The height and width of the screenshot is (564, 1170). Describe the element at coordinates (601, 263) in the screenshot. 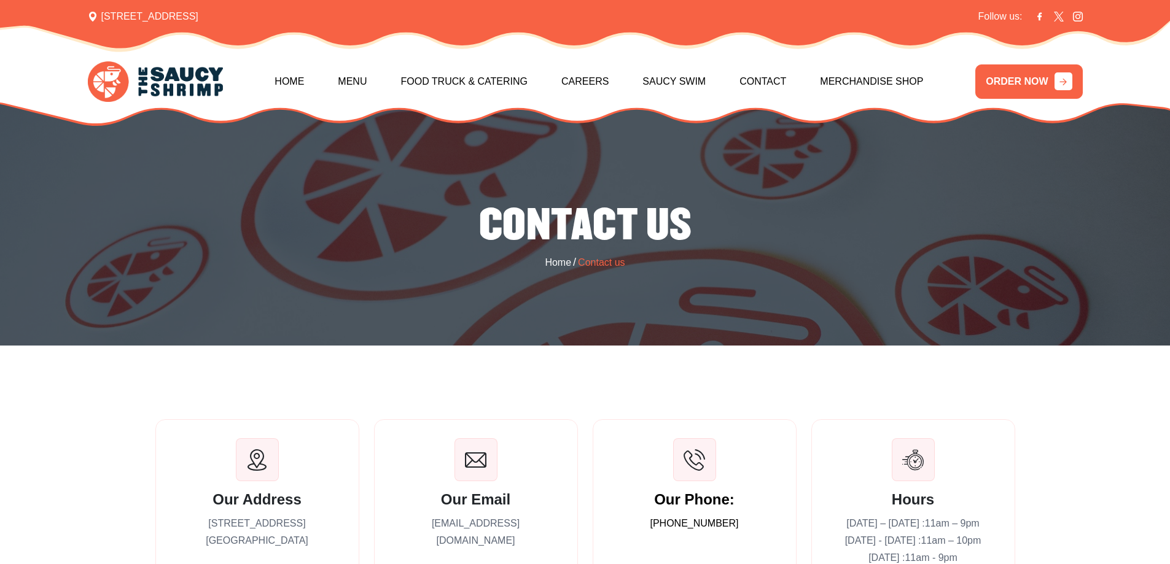

I see `span: Contact us` at that location.